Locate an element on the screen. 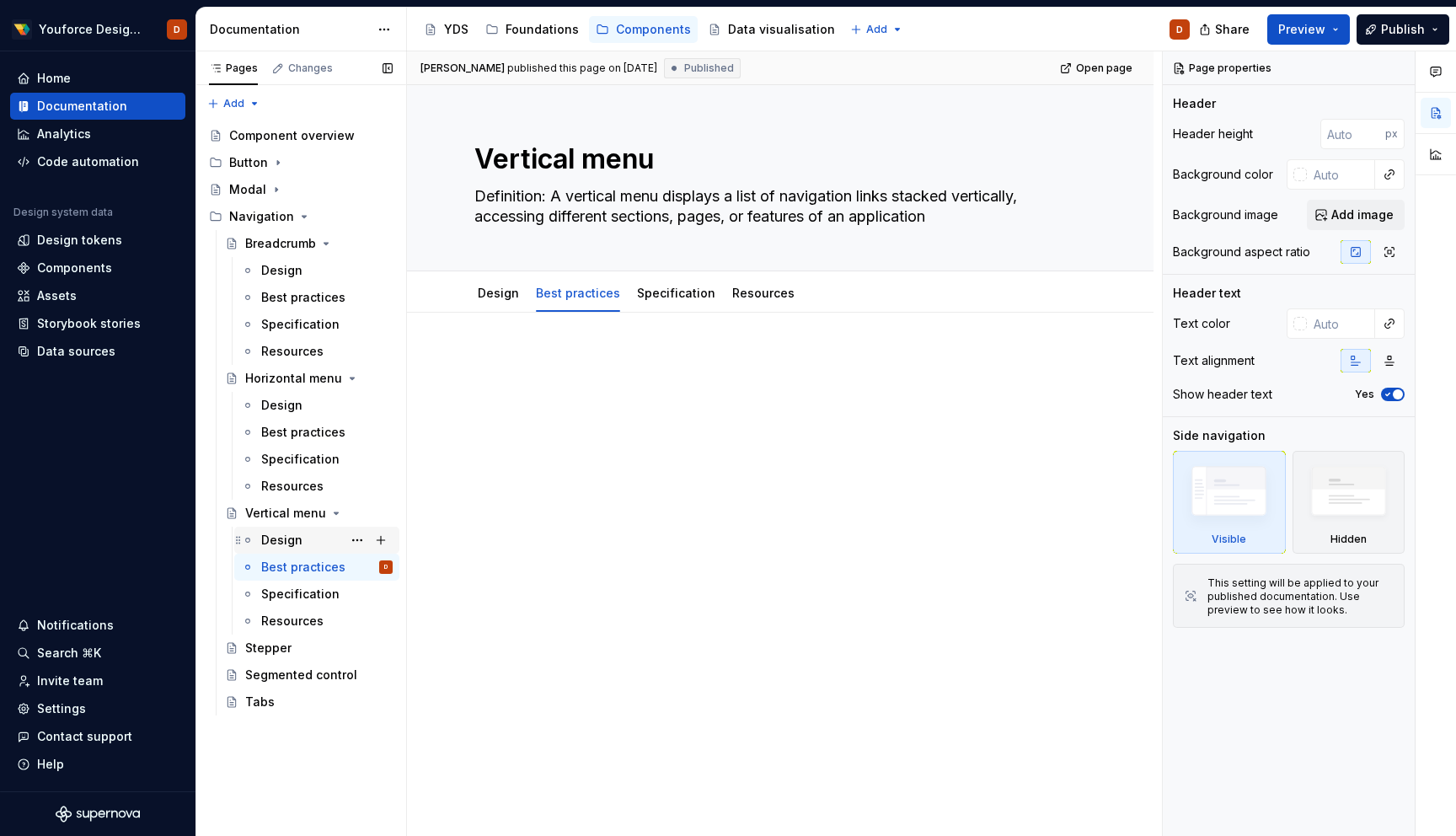  a: Tabs is located at coordinates (309, 702).